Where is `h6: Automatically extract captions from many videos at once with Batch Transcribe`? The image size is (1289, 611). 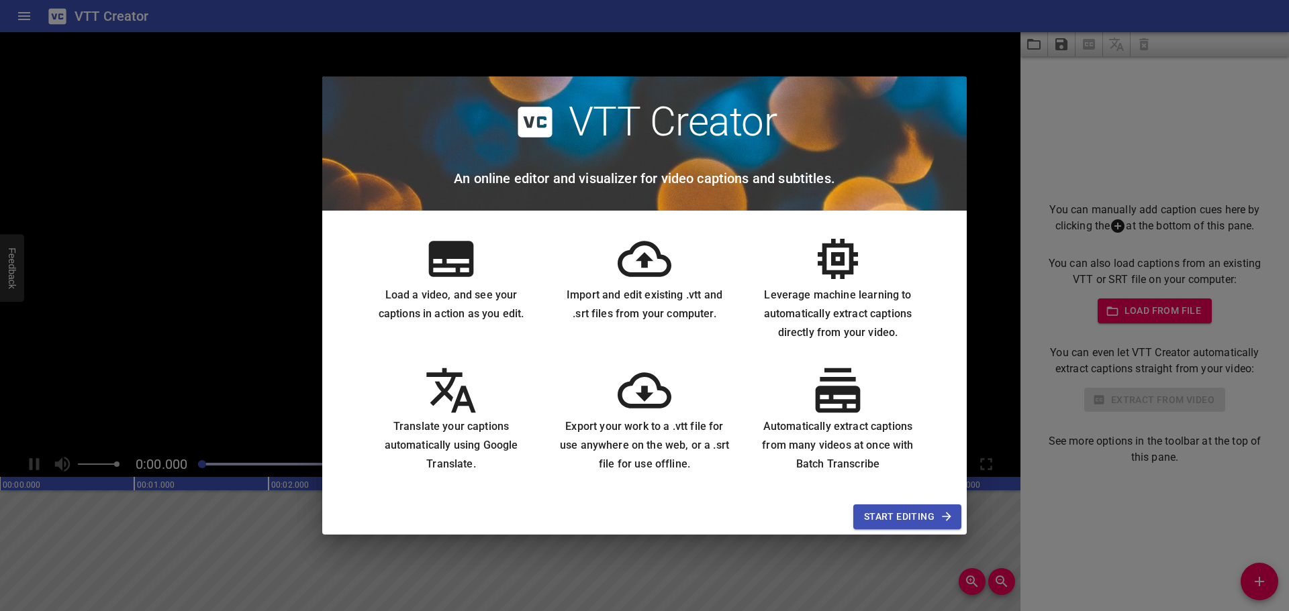
h6: Automatically extract captions from many videos at once with Batch Transcribe is located at coordinates (838, 446).